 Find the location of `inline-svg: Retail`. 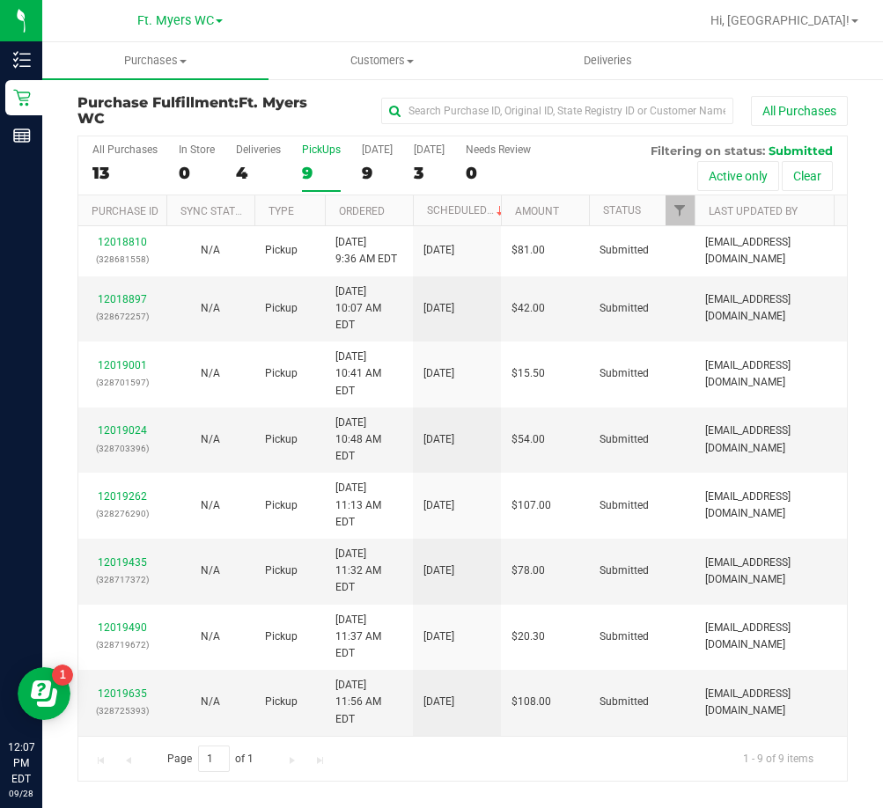

inline-svg: Retail is located at coordinates (22, 98).